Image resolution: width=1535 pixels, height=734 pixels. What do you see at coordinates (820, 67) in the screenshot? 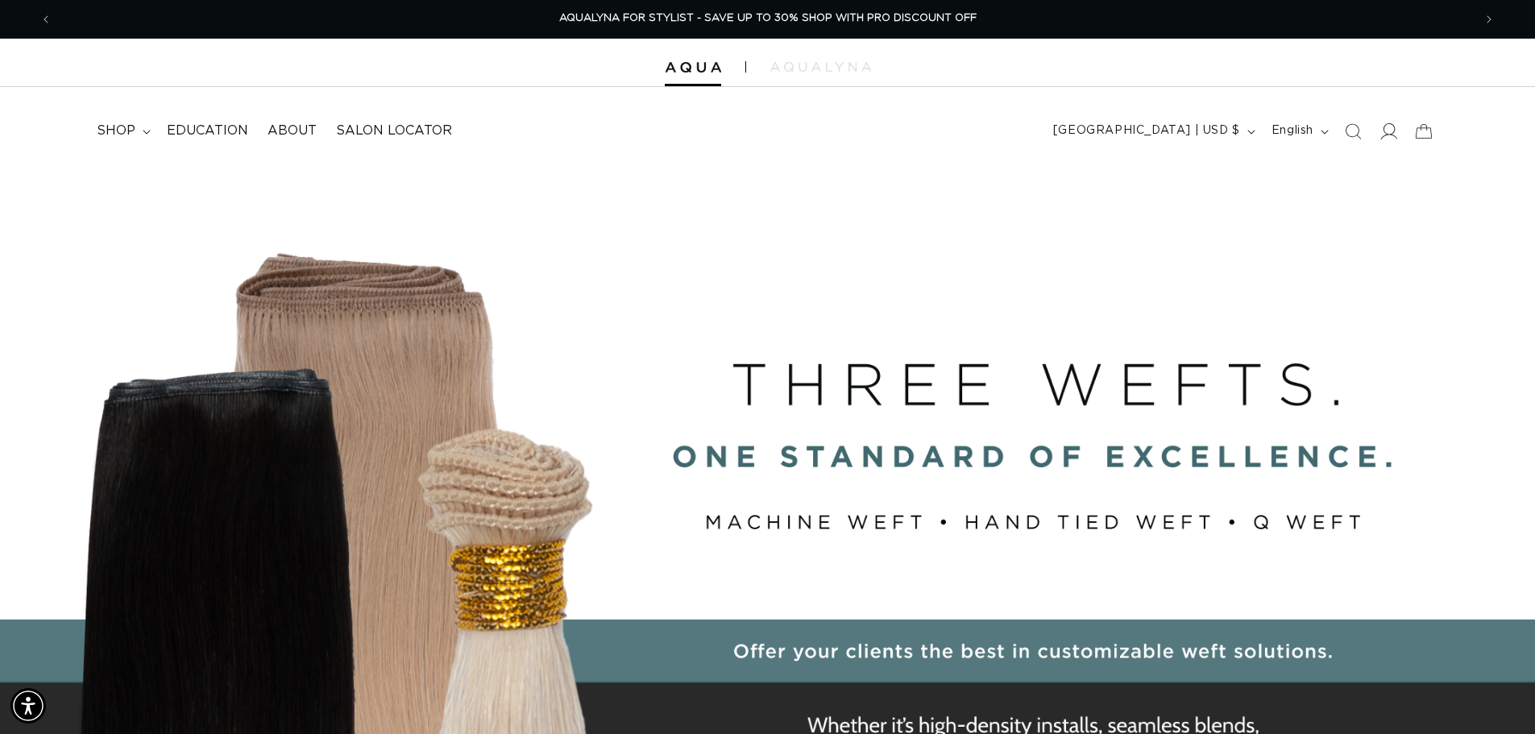
I see `img: aqualyna.com` at bounding box center [820, 67].